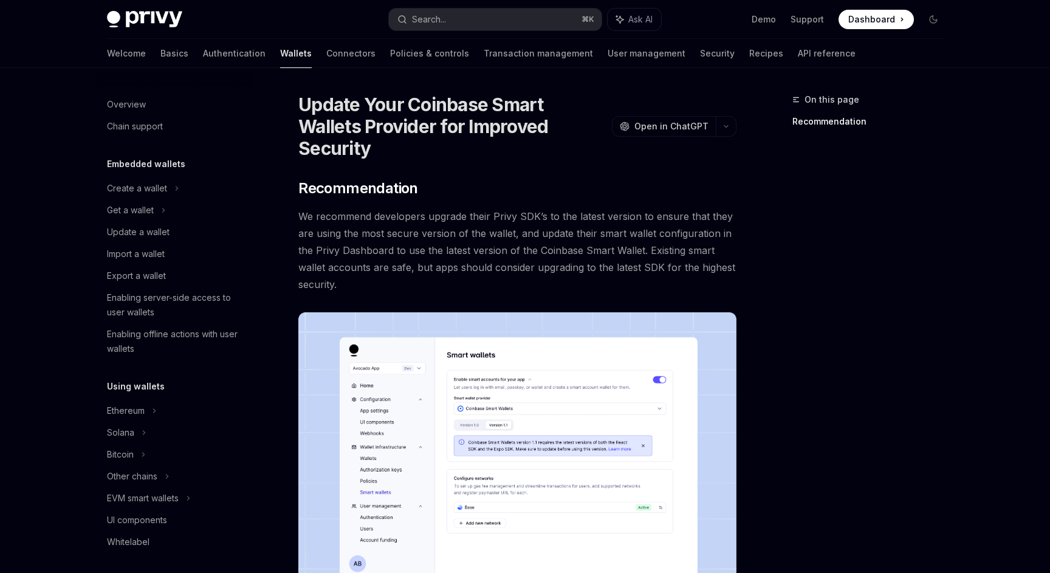 The image size is (1050, 573). Describe the element at coordinates (538, 53) in the screenshot. I see `a: Transaction management` at that location.